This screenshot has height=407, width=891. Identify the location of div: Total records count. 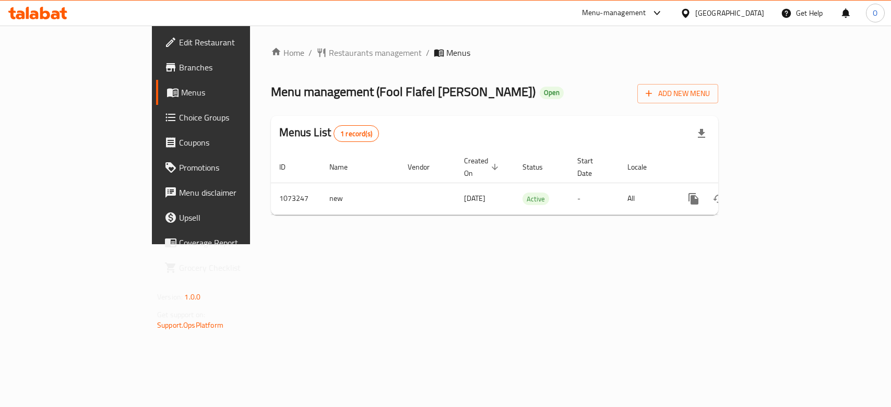
(356, 134).